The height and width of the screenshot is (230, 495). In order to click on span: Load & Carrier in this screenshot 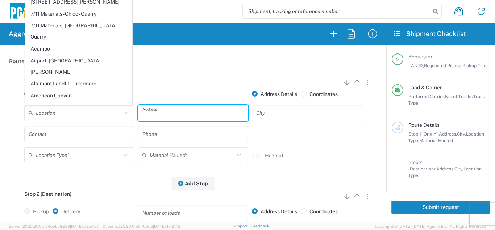, I will do `click(425, 87)`.